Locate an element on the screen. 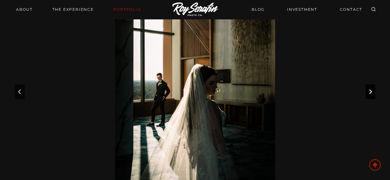 The width and height of the screenshot is (390, 180). a: Scroll to top is located at coordinates (375, 165).